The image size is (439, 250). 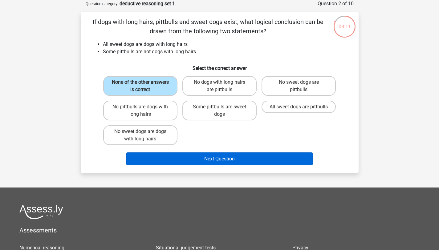 What do you see at coordinates (219, 159) in the screenshot?
I see `button: Next Question` at bounding box center [219, 159].